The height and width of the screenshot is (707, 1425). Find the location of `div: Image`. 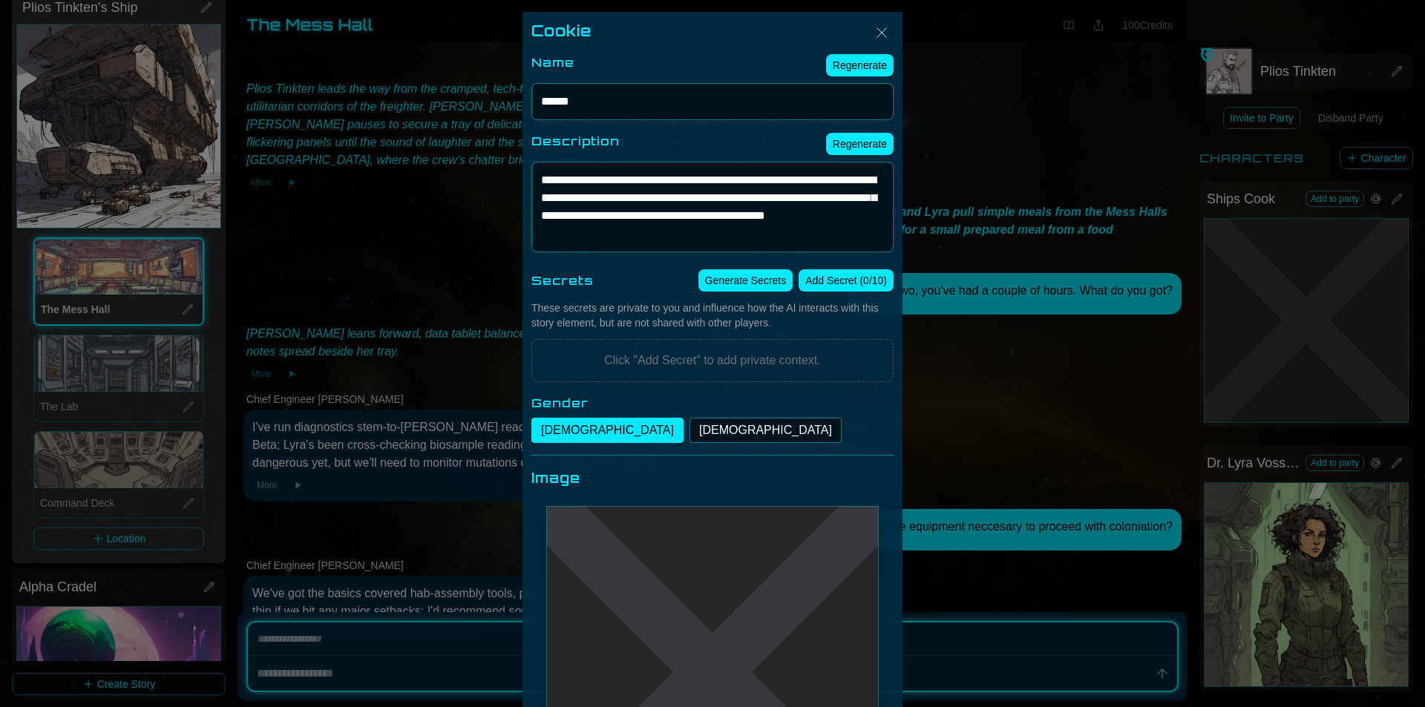

div: Image is located at coordinates (712, 478).